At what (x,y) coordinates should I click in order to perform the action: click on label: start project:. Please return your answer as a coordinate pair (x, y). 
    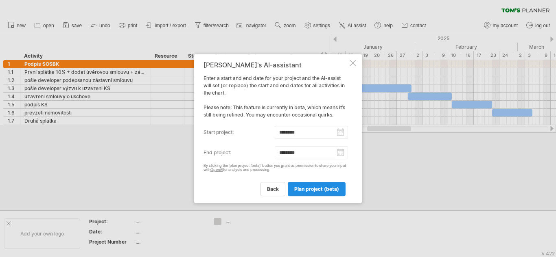
    Looking at the image, I should click on (239, 133).